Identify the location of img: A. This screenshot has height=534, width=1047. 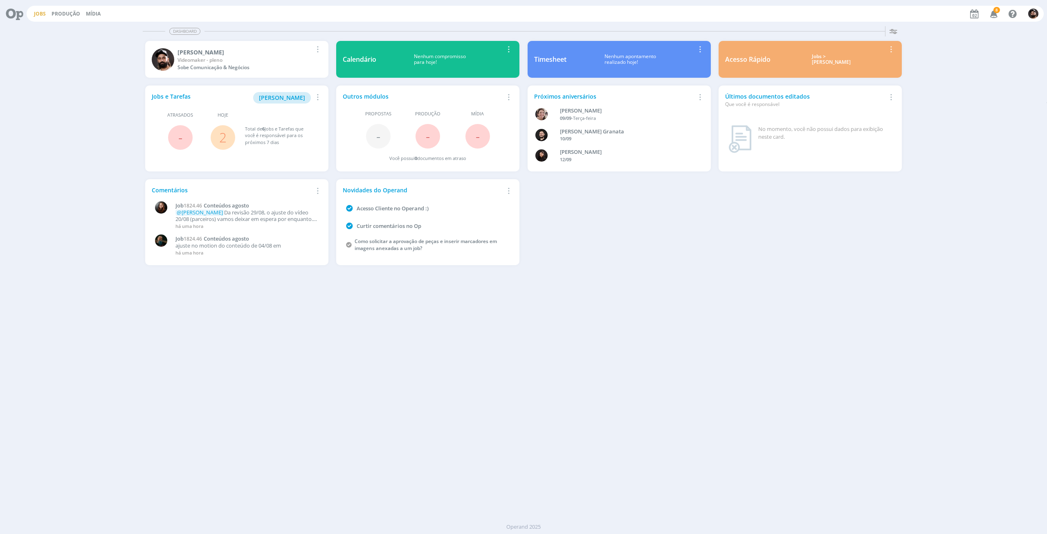
(541, 114).